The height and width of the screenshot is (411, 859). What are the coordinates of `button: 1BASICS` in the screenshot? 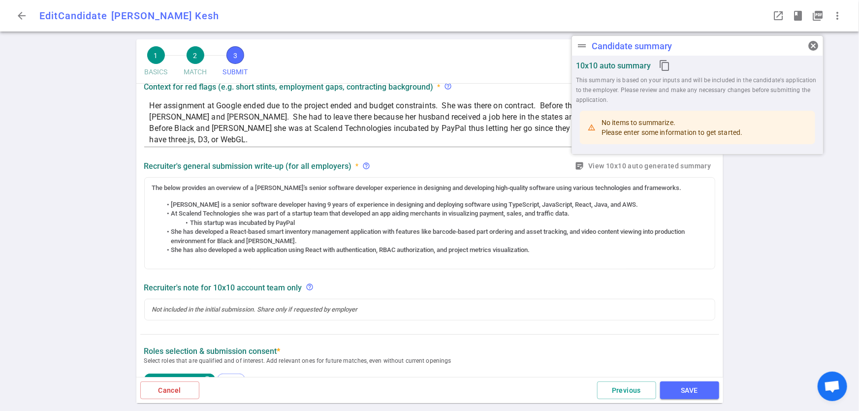 It's located at (156, 63).